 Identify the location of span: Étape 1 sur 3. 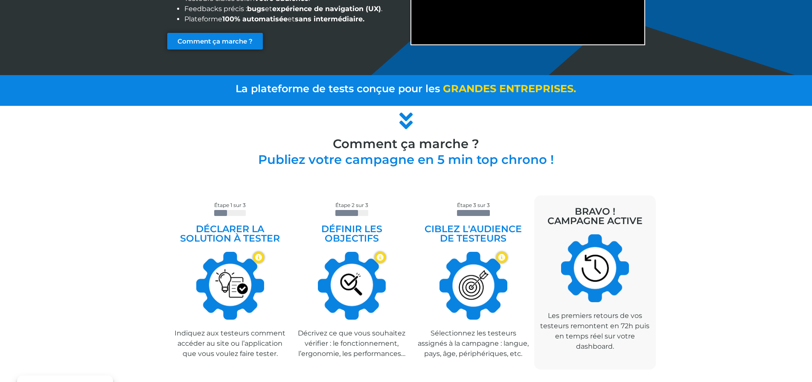
(230, 205).